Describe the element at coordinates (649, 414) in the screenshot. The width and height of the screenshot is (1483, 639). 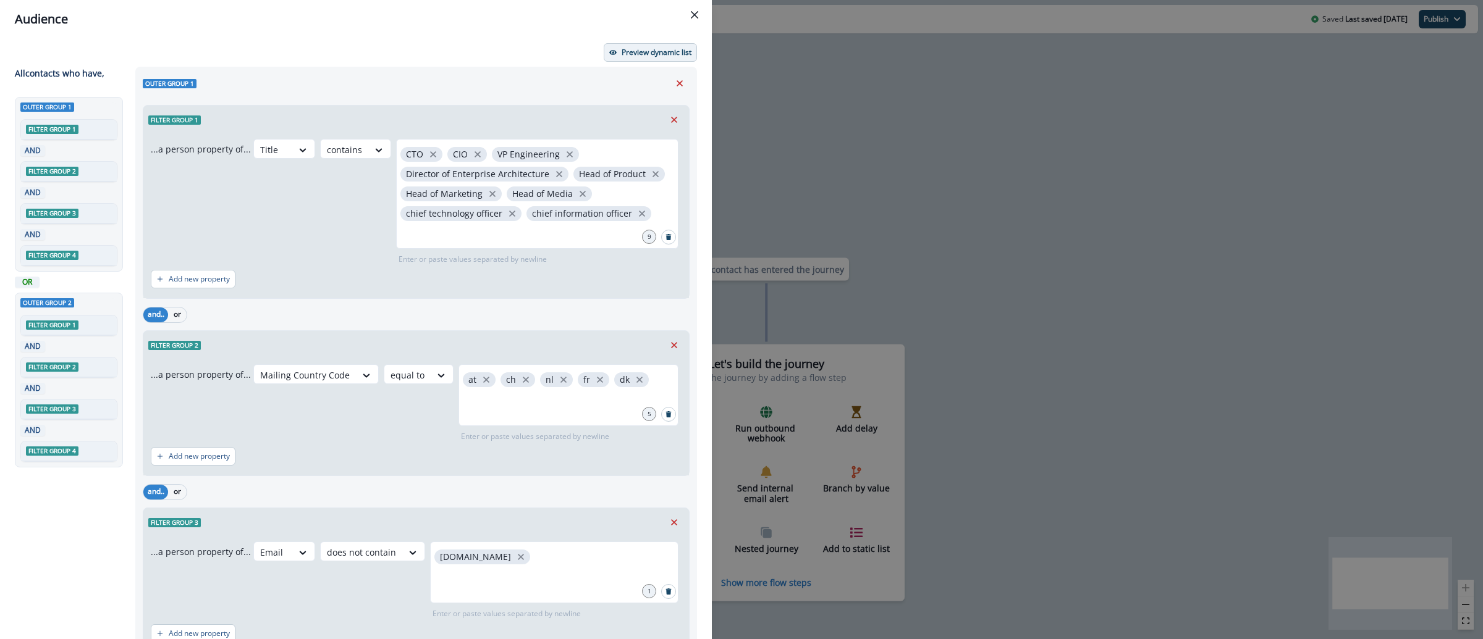
I see `div: 5` at that location.